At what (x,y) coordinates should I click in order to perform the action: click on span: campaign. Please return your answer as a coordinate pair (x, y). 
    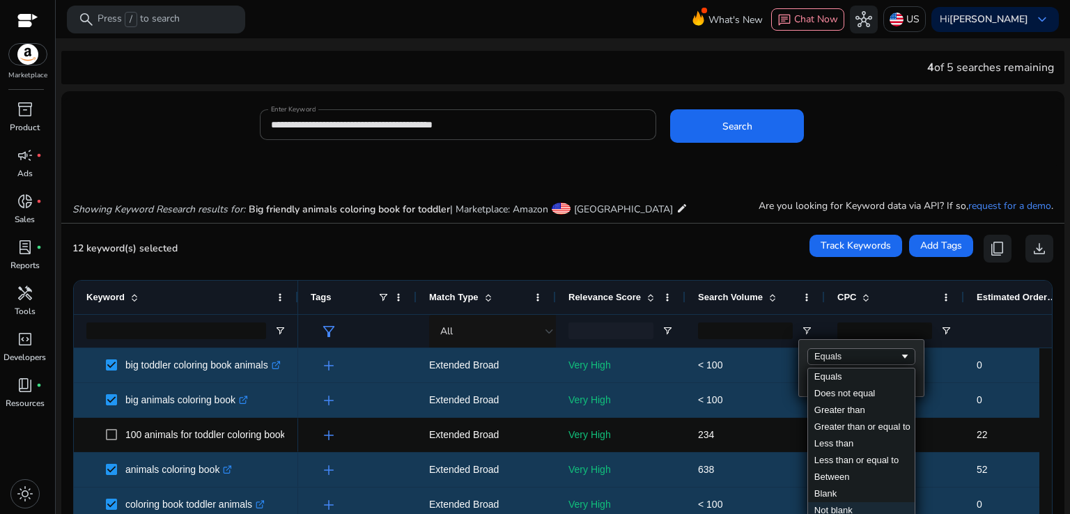
    Looking at the image, I should click on (25, 155).